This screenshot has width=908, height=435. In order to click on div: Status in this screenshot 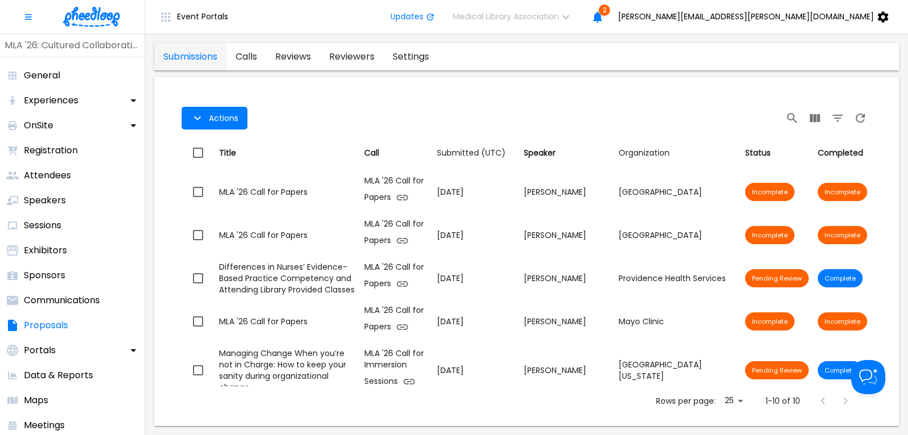, I will do `click(777, 153)`.